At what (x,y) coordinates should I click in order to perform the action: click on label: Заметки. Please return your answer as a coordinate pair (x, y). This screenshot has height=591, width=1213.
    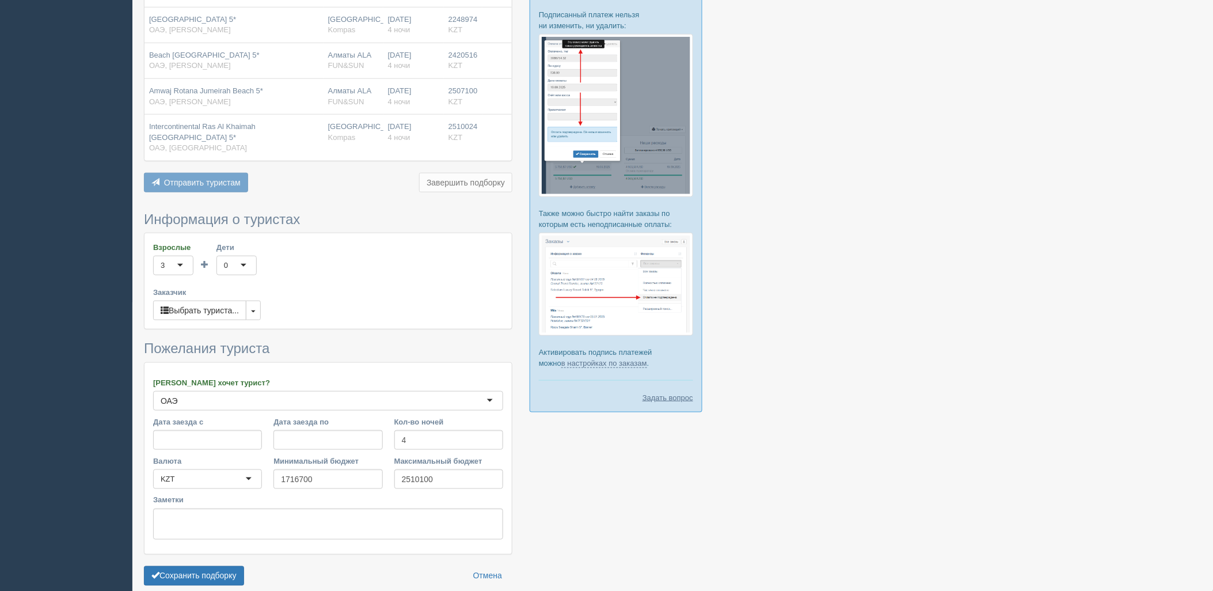
    Looking at the image, I should click on (328, 500).